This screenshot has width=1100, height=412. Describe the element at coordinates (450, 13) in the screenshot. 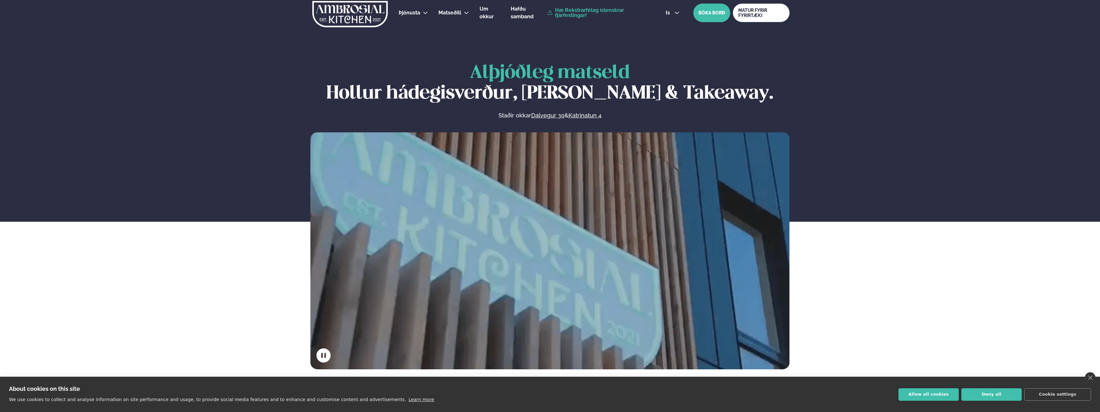

I see `span: Matseðill` at that location.